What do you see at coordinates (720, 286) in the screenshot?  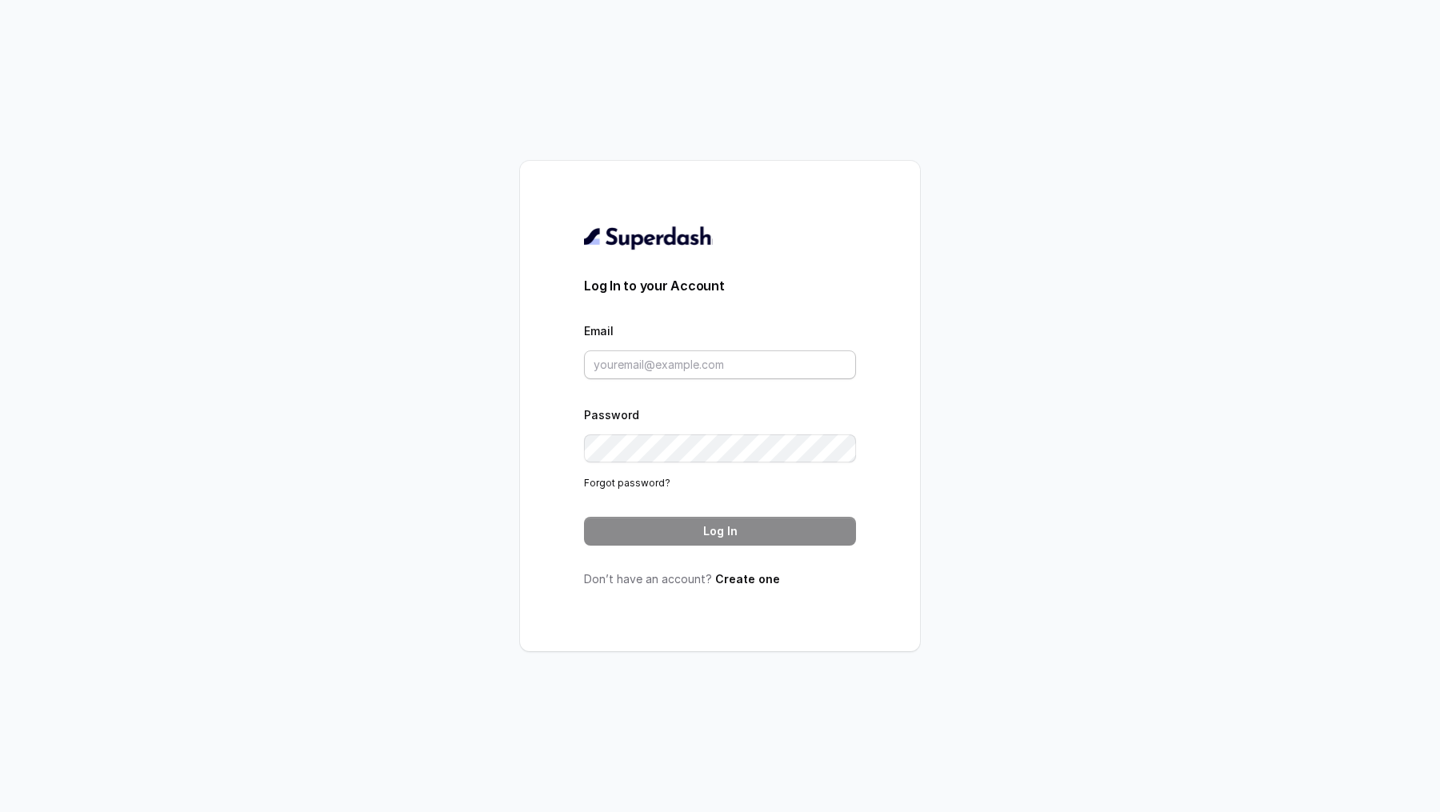 I see `h3: Log In to your Account` at bounding box center [720, 286].